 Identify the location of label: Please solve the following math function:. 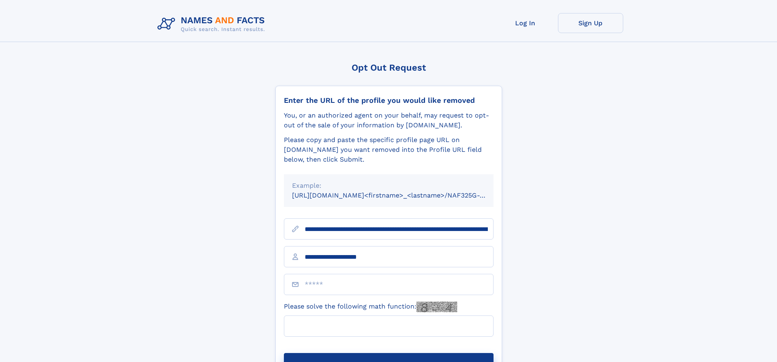
(370, 307).